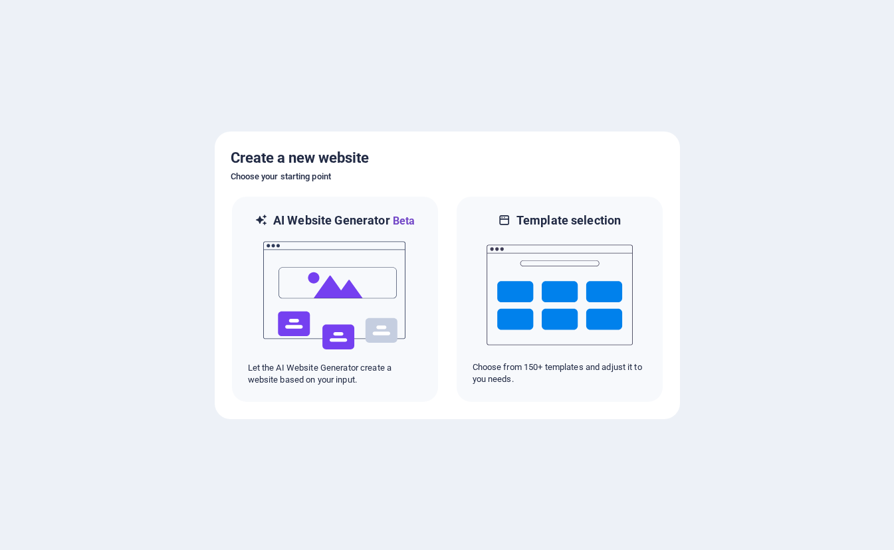 This screenshot has height=550, width=894. I want to click on h6: AI Website Generator, so click(344, 221).